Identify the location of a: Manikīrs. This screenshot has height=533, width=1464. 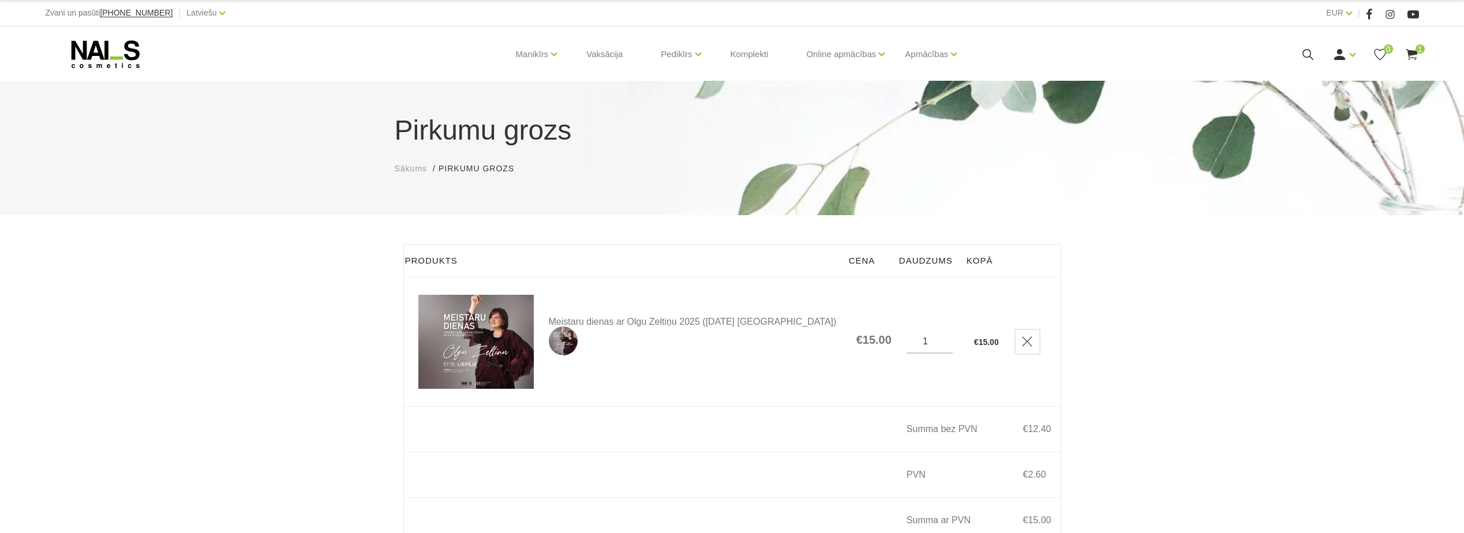
(532, 54).